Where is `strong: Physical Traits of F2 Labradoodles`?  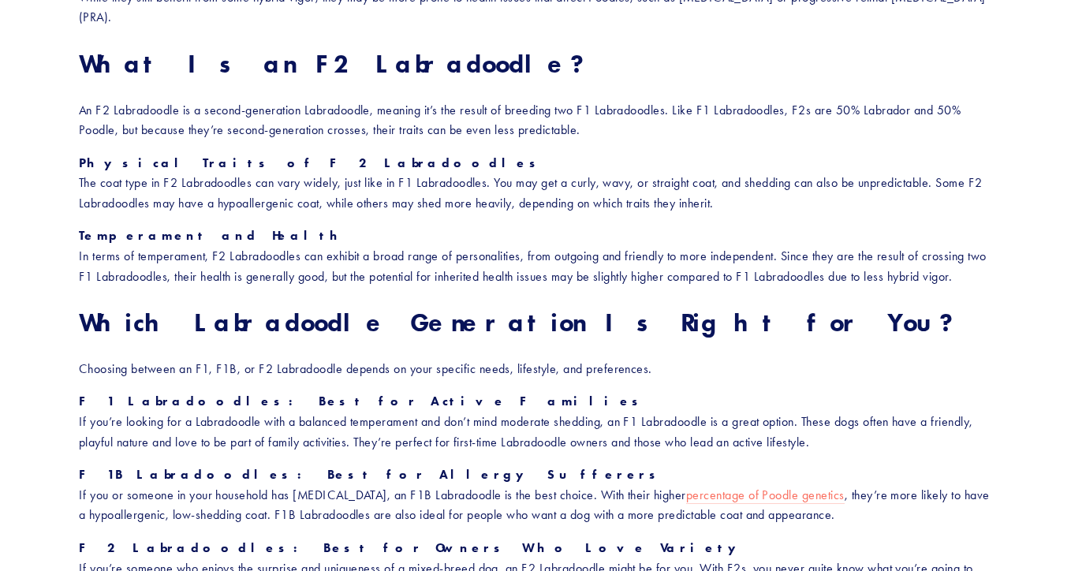 strong: Physical Traits of F2 Labradoodles is located at coordinates (312, 162).